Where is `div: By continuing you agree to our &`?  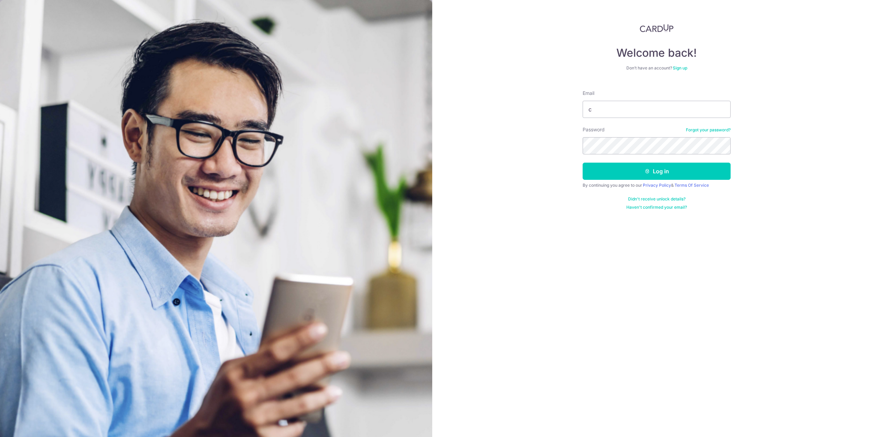 div: By continuing you agree to our & is located at coordinates (656, 185).